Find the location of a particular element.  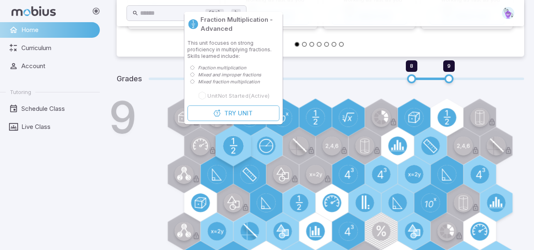

button: Go to slide 4 is located at coordinates (319, 44).